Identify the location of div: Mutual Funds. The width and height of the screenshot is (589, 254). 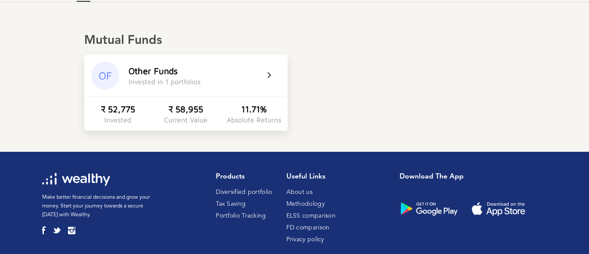
(294, 41).